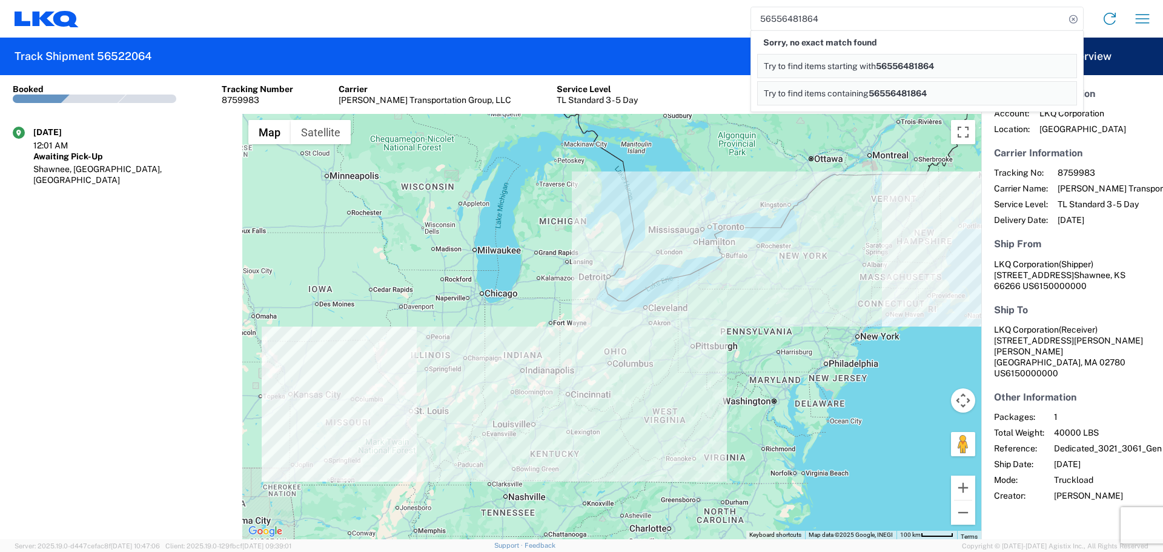  I want to click on span: Try to find items containing, so click(816, 93).